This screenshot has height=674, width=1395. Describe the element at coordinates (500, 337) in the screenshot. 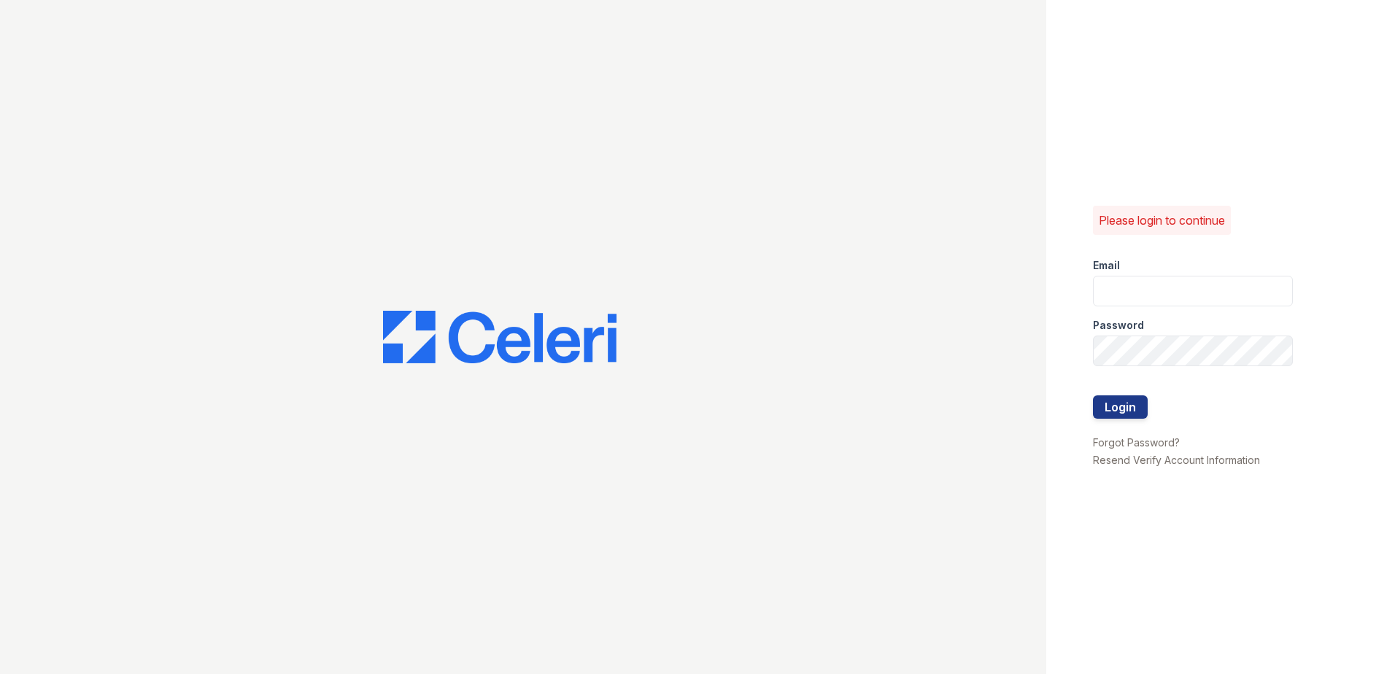

I see `img: CE_Logo_Blue-a8612792a0a2168367f1c8372b55b34899dd931a85d93a1a3d3e32e68fde9ad4.png` at that location.